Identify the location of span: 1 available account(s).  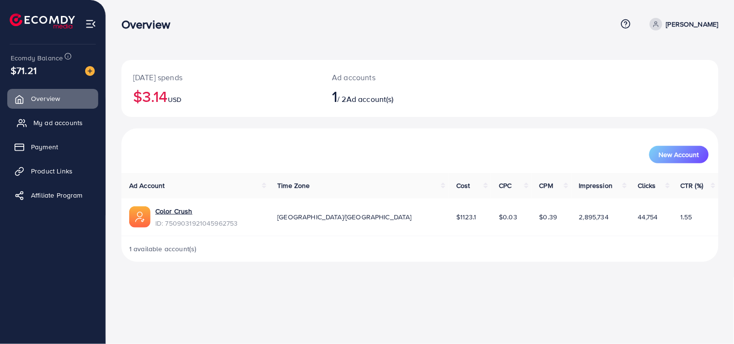
(163, 249).